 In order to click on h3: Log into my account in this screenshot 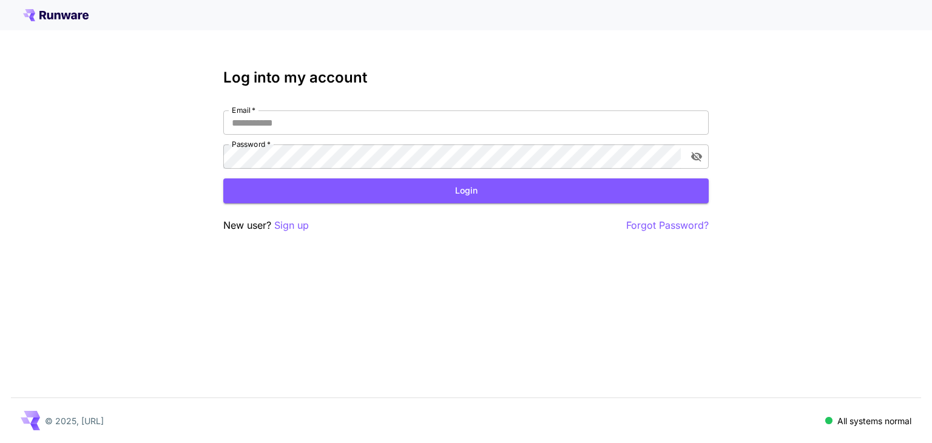, I will do `click(466, 78)`.